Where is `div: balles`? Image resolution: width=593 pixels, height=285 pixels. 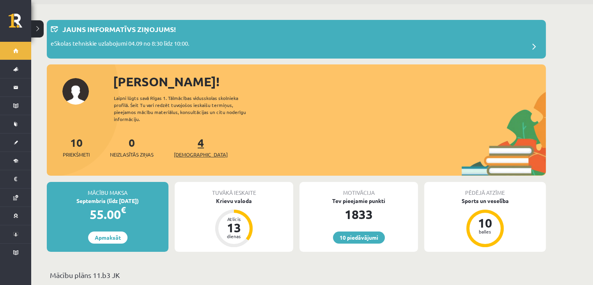 div: balles is located at coordinates (485, 231).